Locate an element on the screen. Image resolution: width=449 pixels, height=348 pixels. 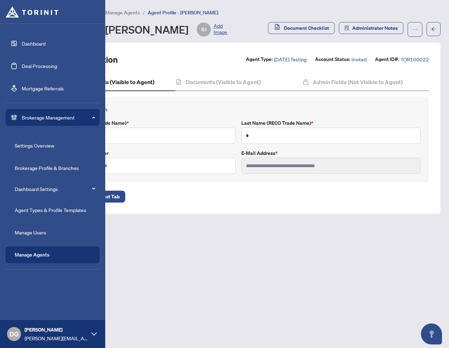
span: Invited is located at coordinates (359, 59).